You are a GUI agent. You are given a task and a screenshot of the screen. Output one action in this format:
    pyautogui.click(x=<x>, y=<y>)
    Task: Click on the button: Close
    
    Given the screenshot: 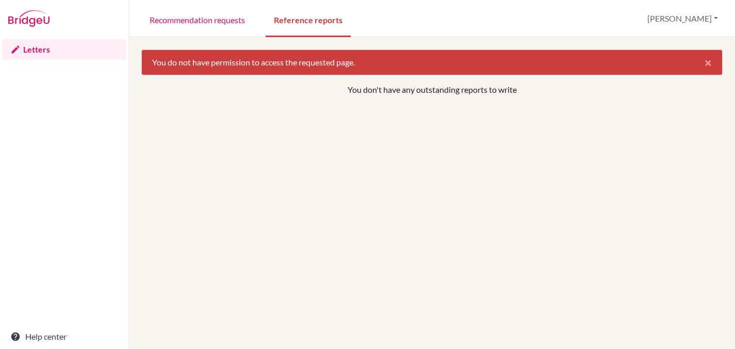 What is the action you would take?
    pyautogui.click(x=708, y=62)
    